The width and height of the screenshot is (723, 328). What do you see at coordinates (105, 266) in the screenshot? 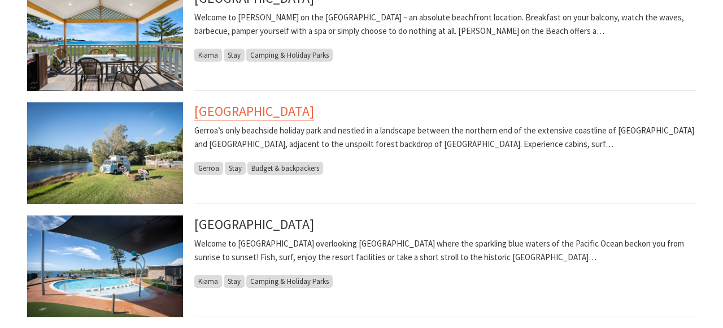
I see `img: Cabins at Surf Beach Holiday Park` at bounding box center [105, 266].